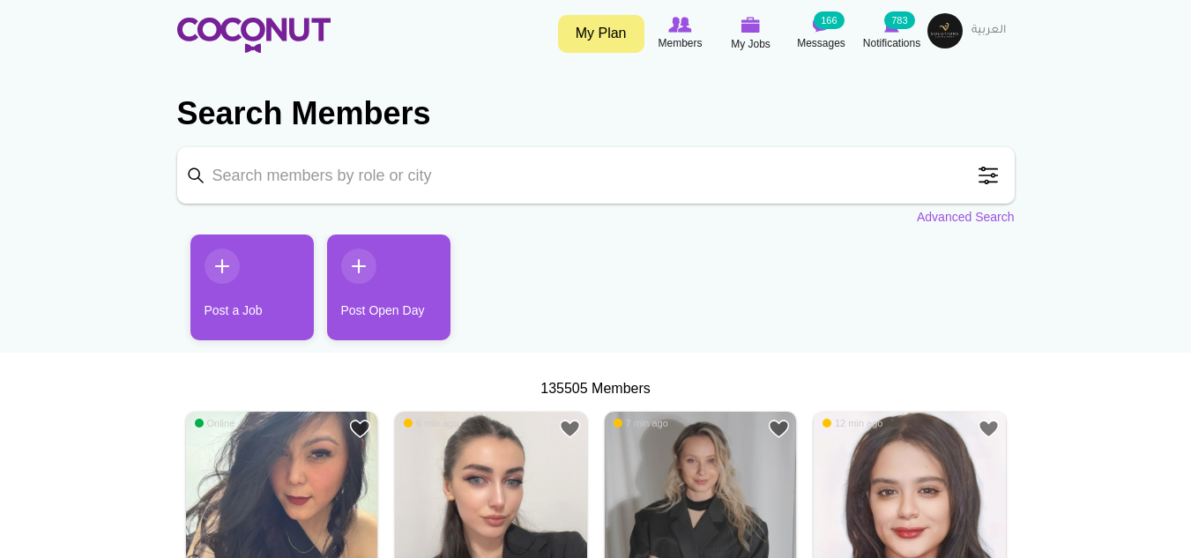 This screenshot has width=1191, height=558. What do you see at coordinates (239, 293) in the screenshot?
I see `li: 1 / 2` at bounding box center [239, 293].